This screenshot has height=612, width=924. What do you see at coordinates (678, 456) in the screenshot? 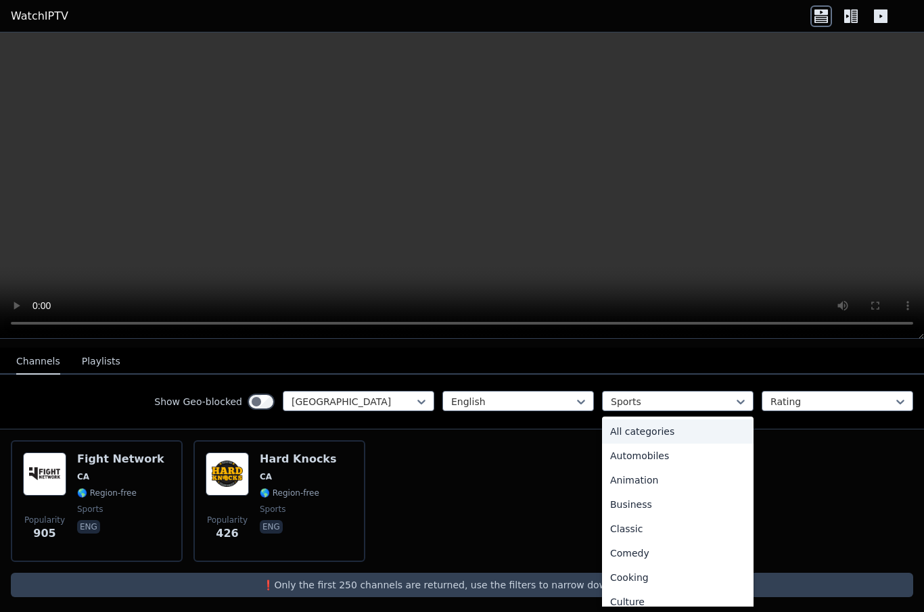
I see `div: Automobiles` at bounding box center [678, 456].